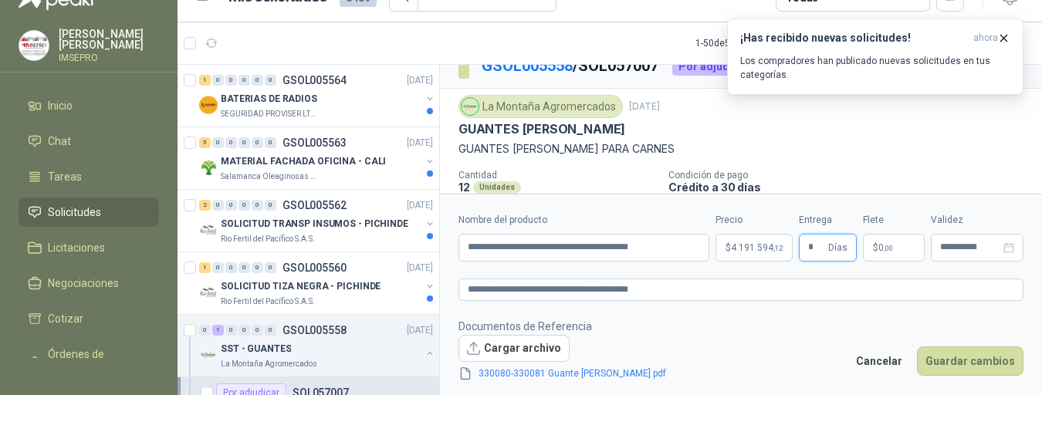  Describe the element at coordinates (746, 43) in the screenshot. I see `div: 1 - 50 de 5657` at that location.